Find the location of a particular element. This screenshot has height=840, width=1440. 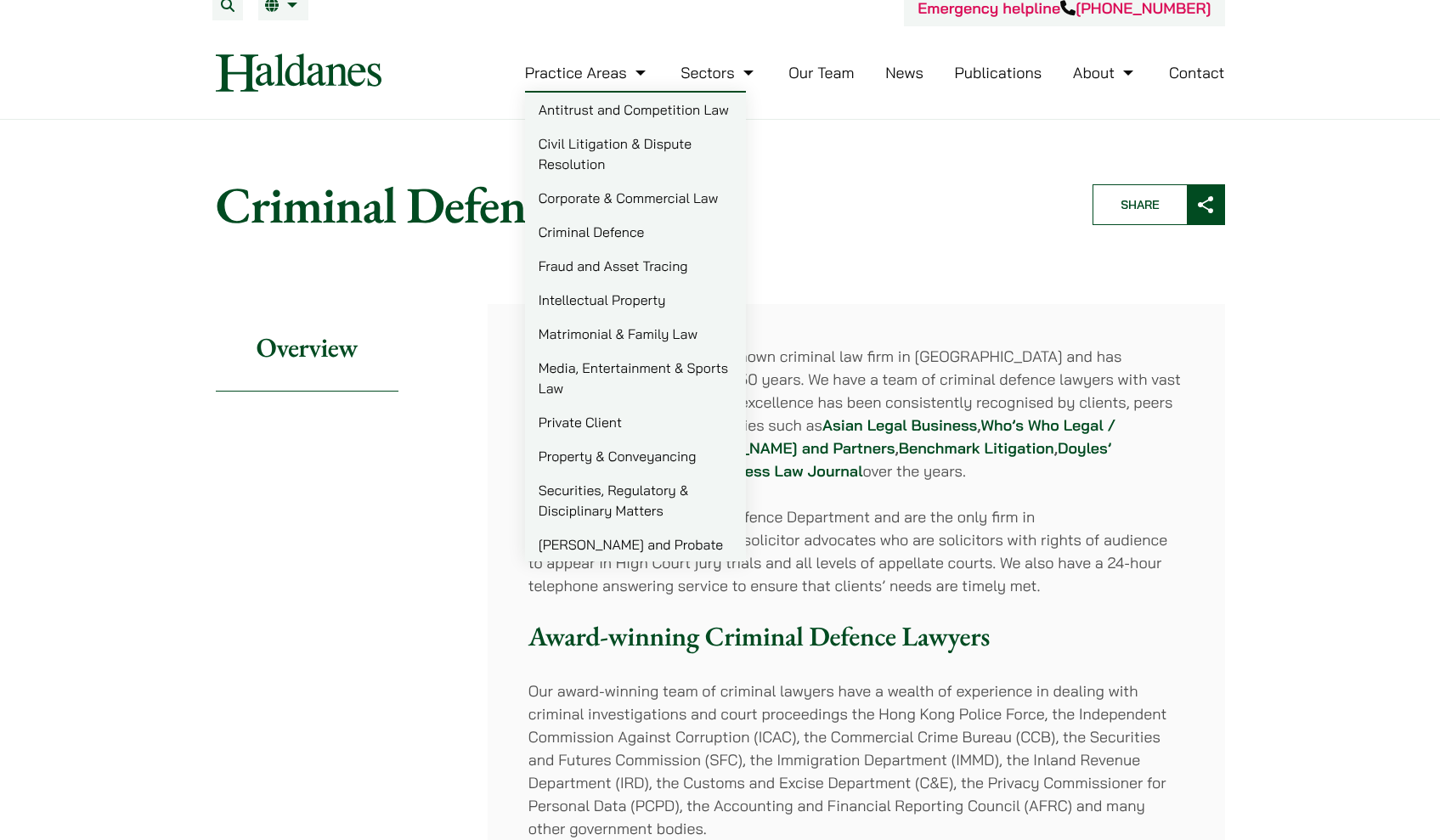

a: Property & Conveyancing is located at coordinates (636, 456).